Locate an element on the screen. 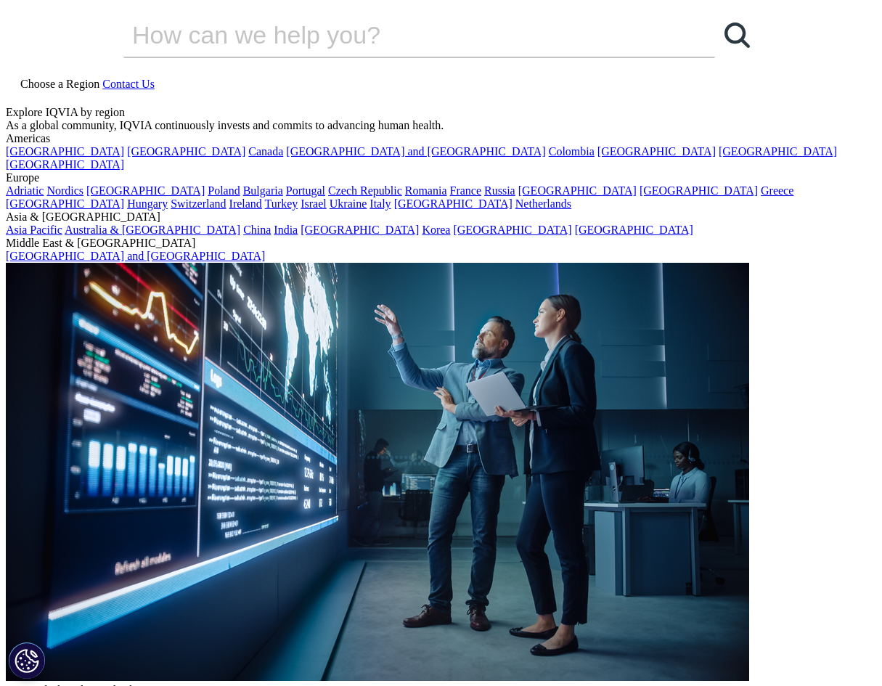 The width and height of the screenshot is (882, 686). span: Contact Us is located at coordinates (128, 83).